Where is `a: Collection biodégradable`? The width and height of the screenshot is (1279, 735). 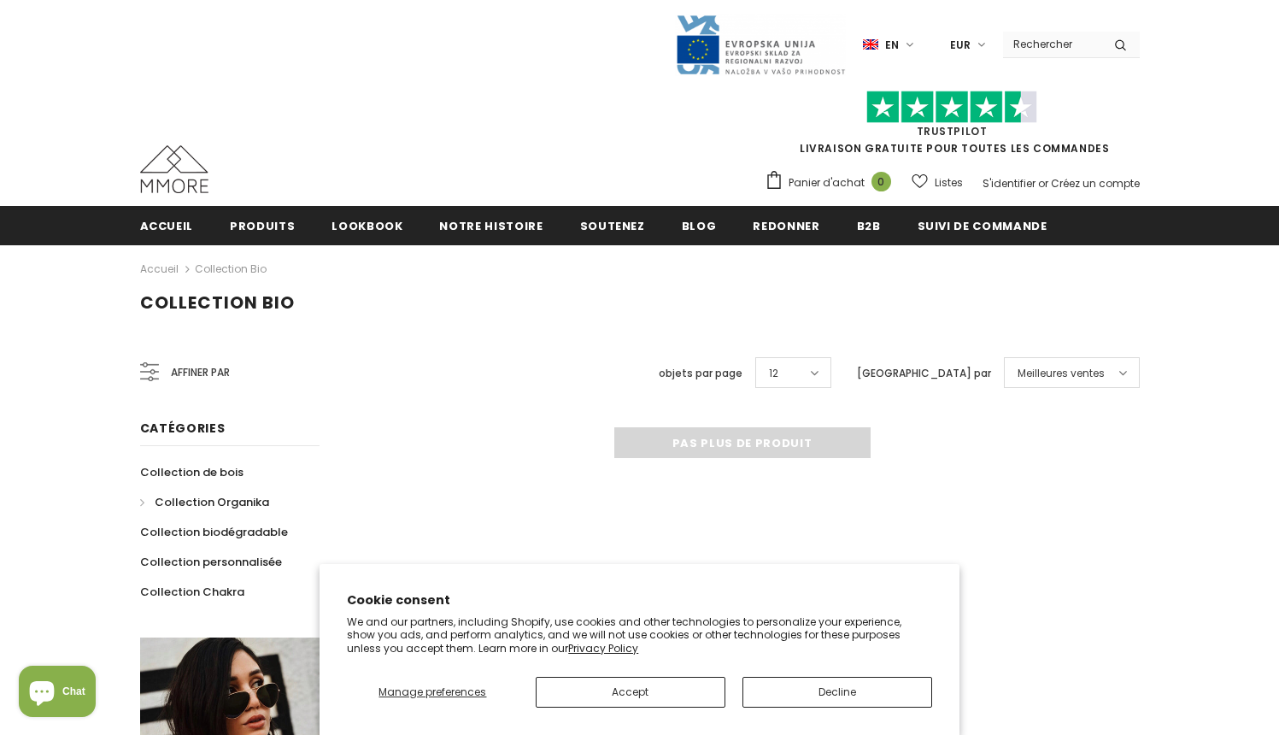 a: Collection biodégradable is located at coordinates (214, 531).